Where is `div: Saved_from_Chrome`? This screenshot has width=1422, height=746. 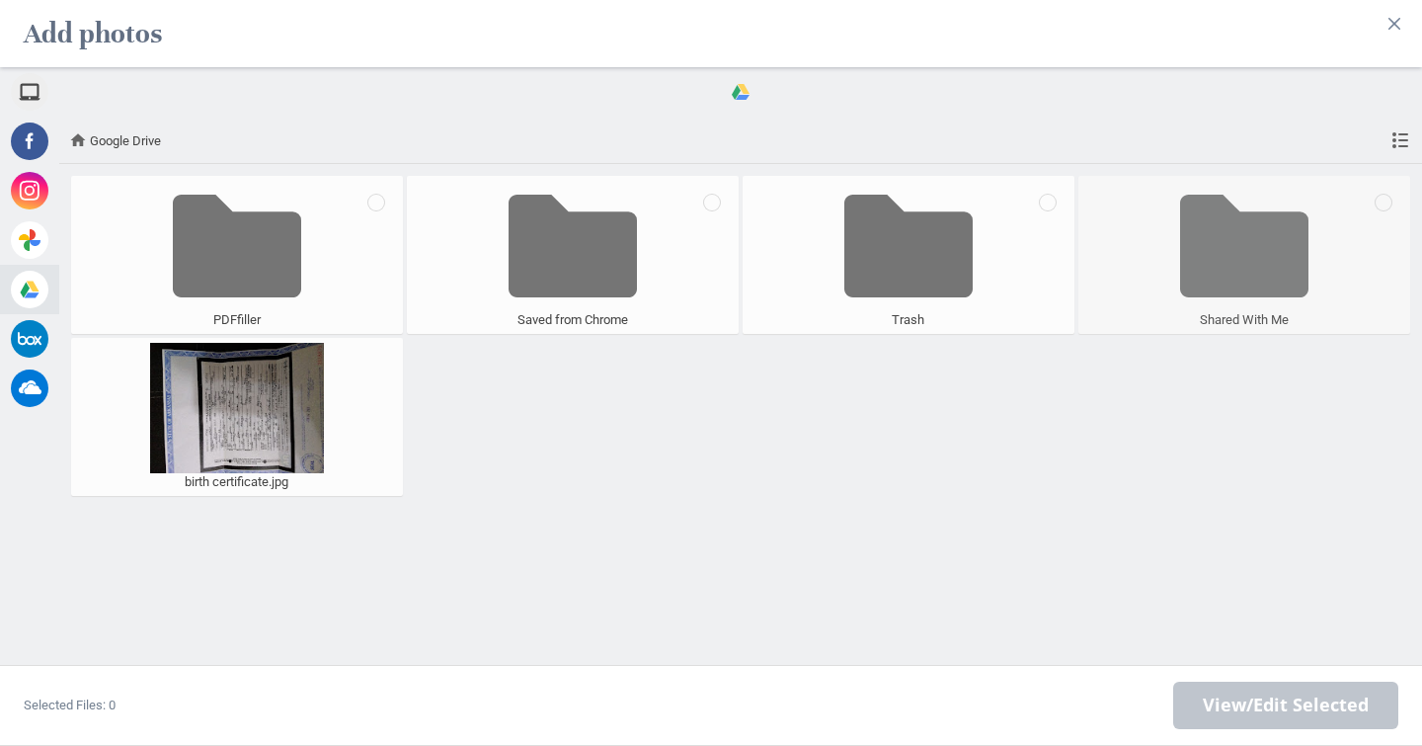 div: Saved_from_Chrome is located at coordinates (573, 255).